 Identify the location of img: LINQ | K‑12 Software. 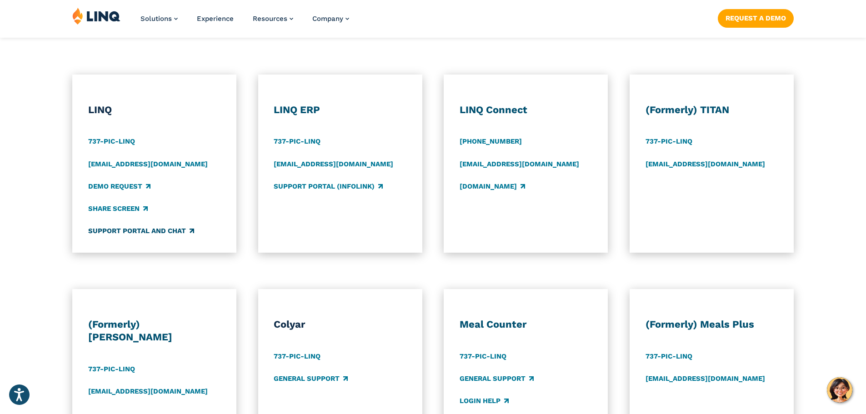
(96, 16).